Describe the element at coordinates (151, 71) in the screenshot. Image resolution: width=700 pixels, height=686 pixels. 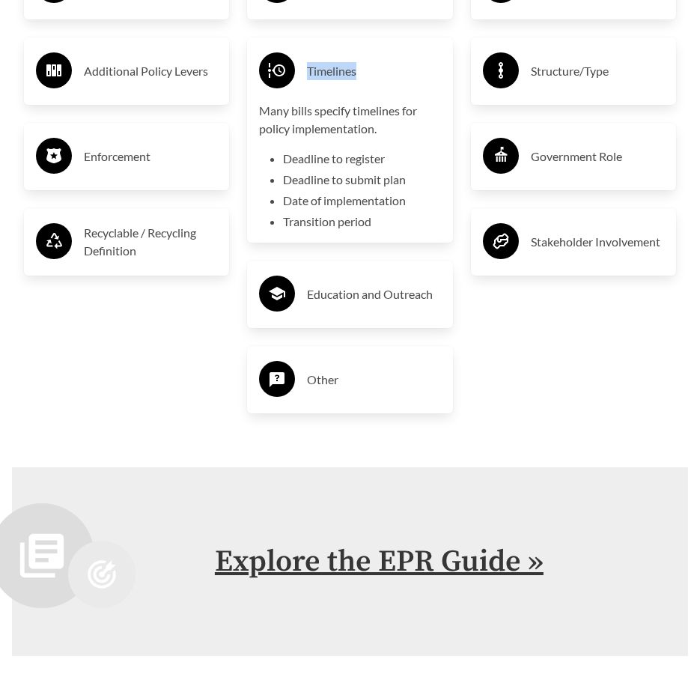
I see `h3: Additional Policy Levers` at that location.